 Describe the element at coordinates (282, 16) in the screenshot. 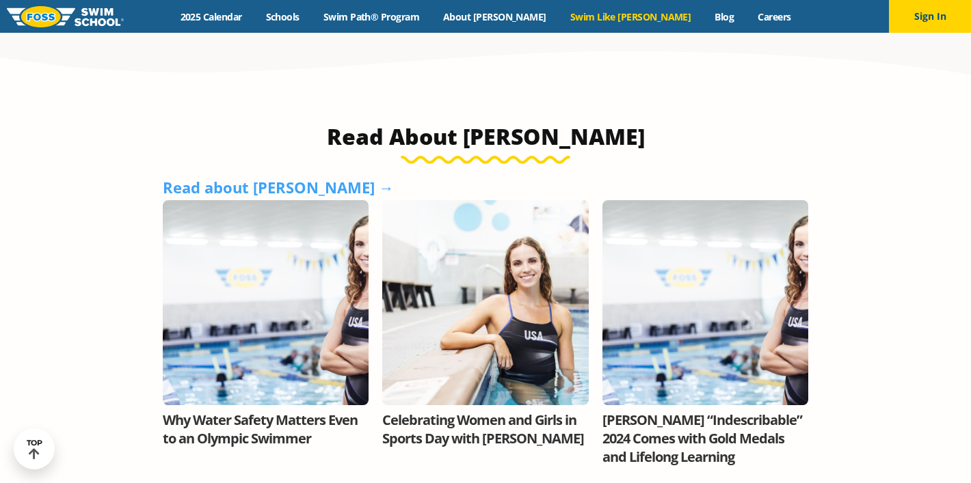

I see `a: Schools` at that location.